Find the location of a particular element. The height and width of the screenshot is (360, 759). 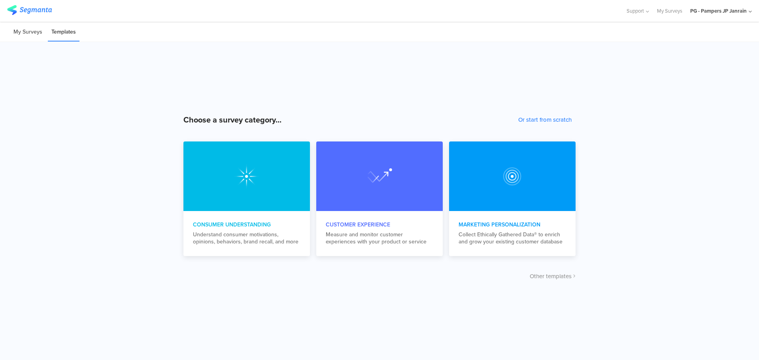

img: marketing_personalization.svg is located at coordinates (379, 176).